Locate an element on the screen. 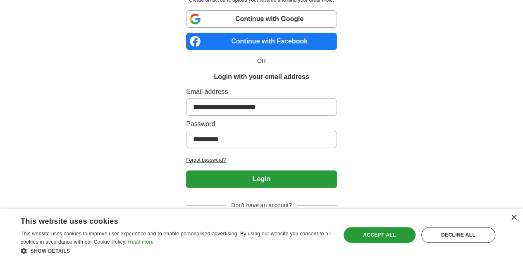 The width and height of the screenshot is (523, 261). div: Show details is located at coordinates (176, 251).